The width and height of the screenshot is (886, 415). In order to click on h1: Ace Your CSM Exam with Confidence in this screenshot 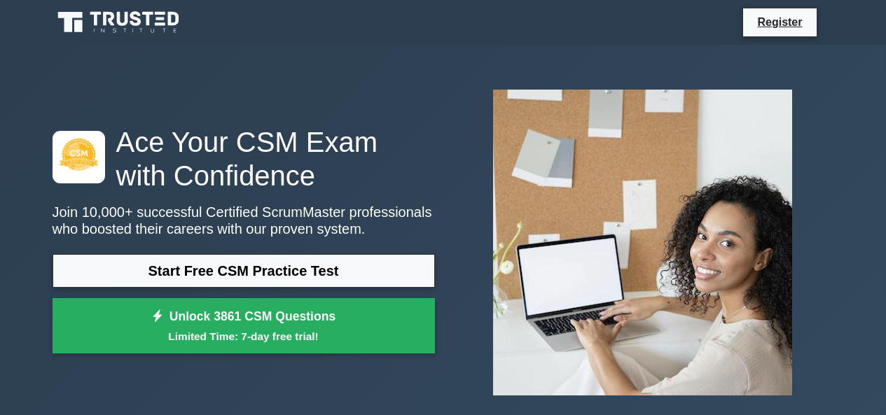, I will do `click(244, 159)`.